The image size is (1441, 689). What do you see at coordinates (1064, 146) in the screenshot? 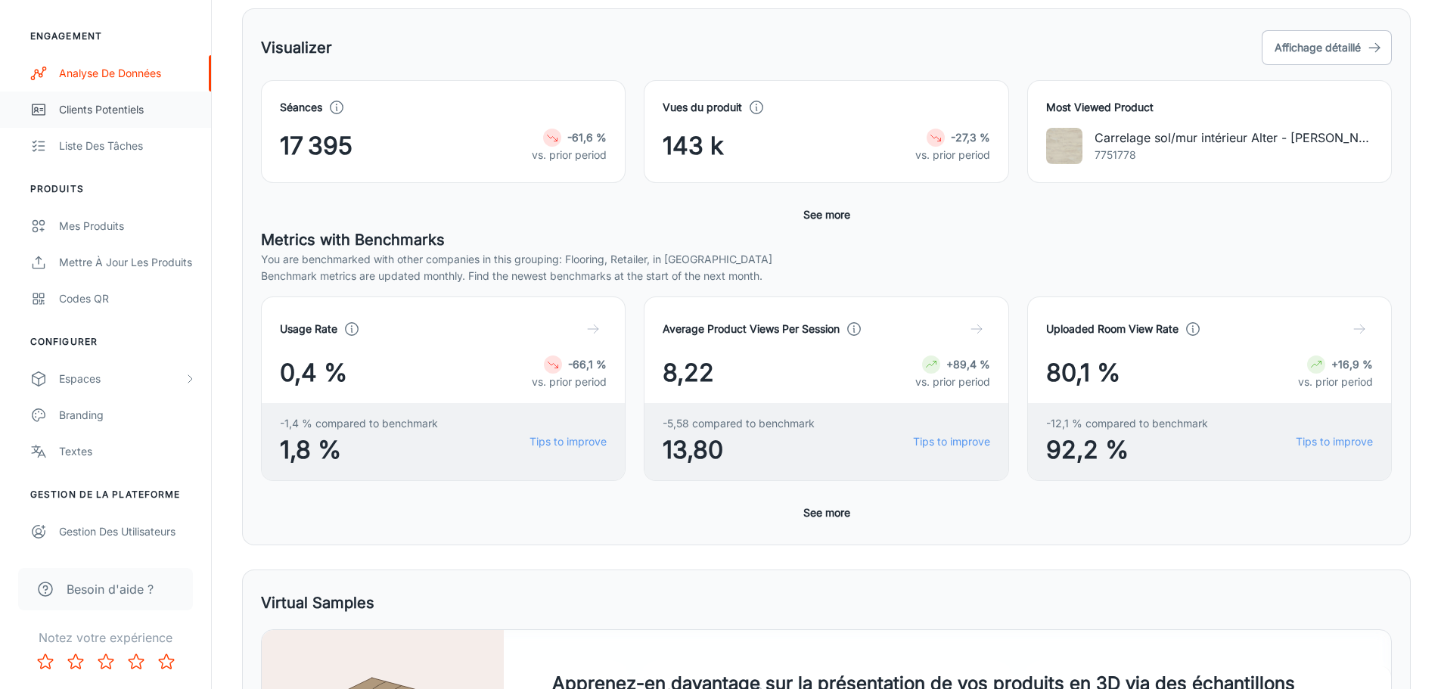
I see `img: Carrelage sol/mur intérieur Alter - grès cérame émaillé rectifié - ton sbiancato naturel - 20x120...` at bounding box center [1064, 146].